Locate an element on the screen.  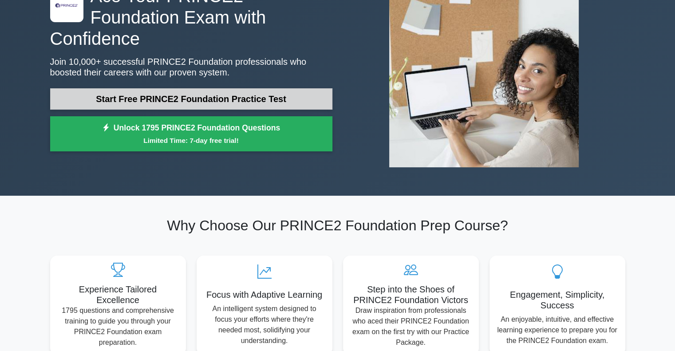
p: 1795 questions and comprehensive training to guide you through your PRINCE2 Foundation exam prepa... is located at coordinates (118, 327).